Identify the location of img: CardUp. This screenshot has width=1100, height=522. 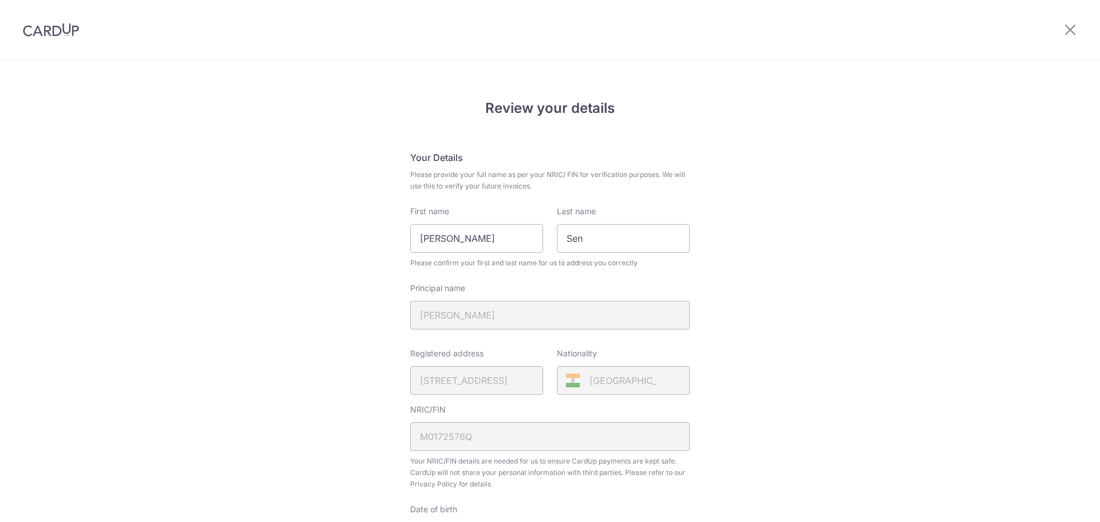
(51, 30).